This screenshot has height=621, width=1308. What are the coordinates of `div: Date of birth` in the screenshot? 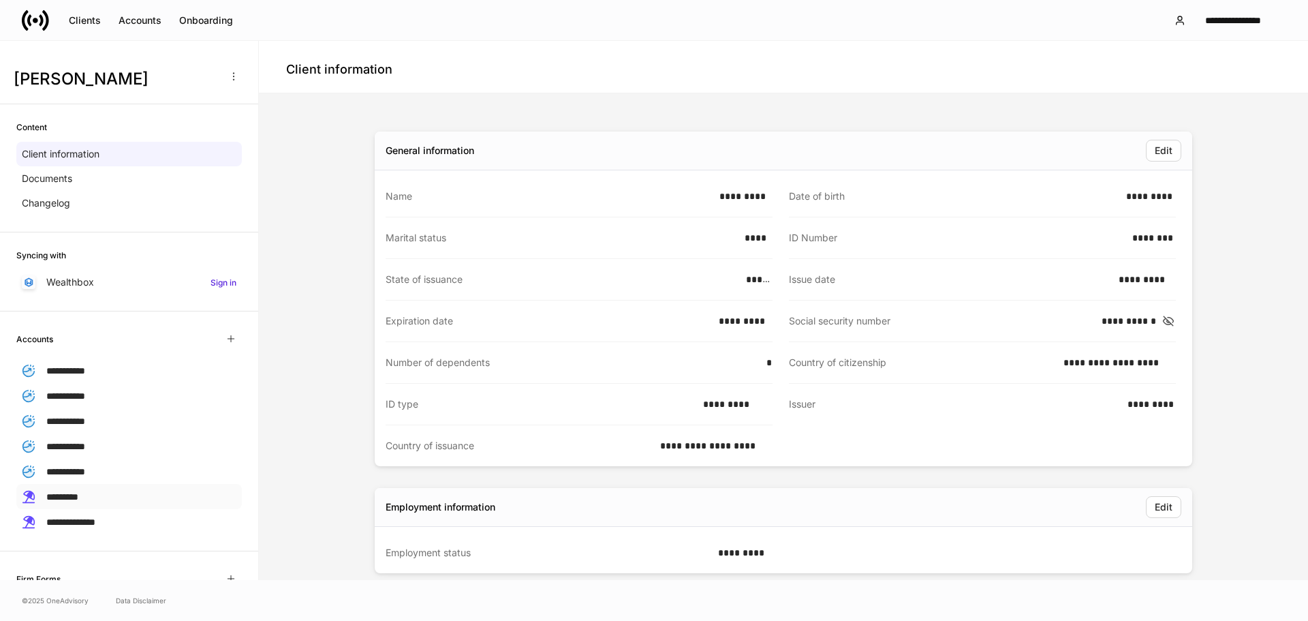 It's located at (953, 196).